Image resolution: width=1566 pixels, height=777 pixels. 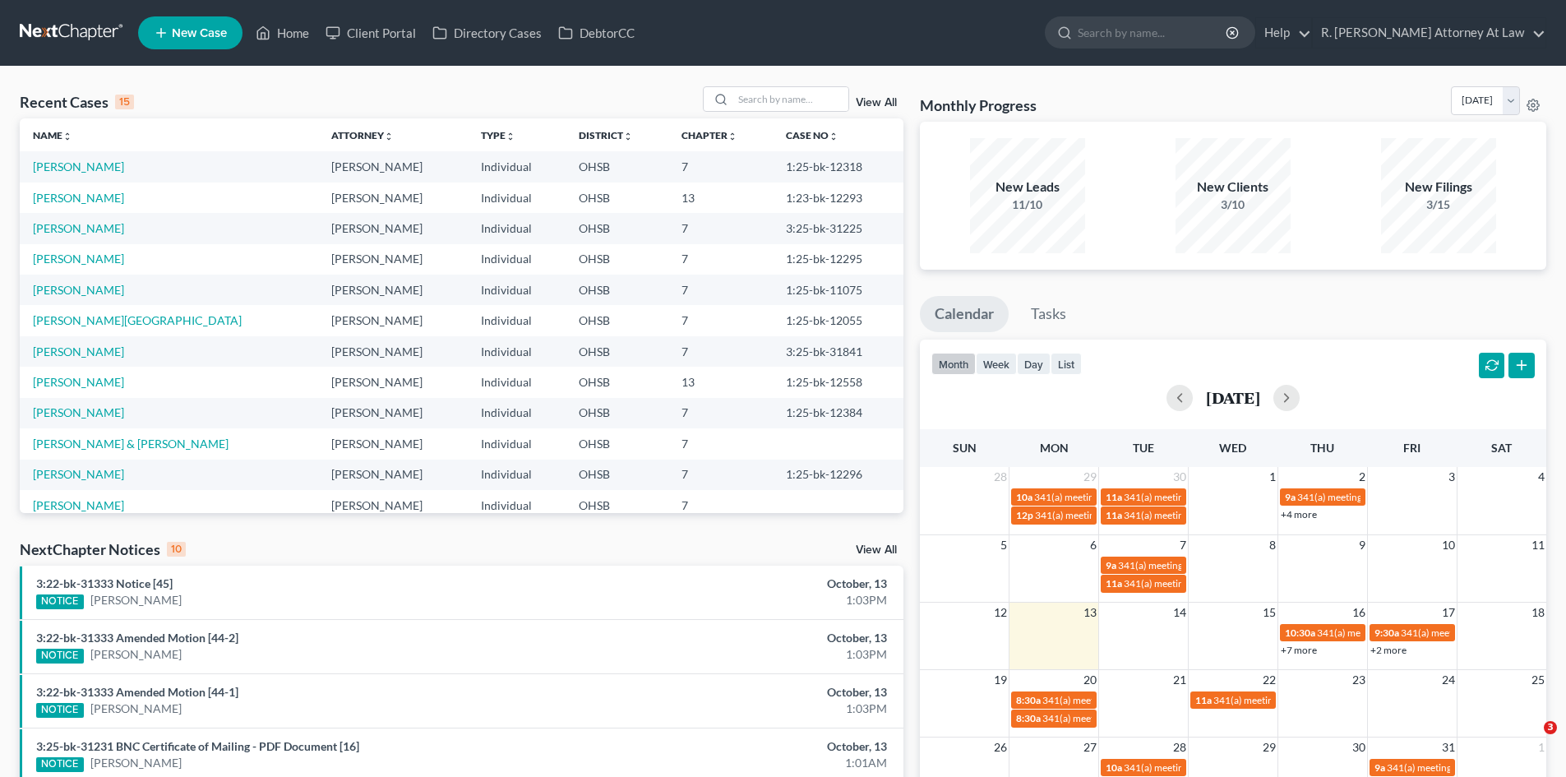 I want to click on a: Help, so click(x=1283, y=33).